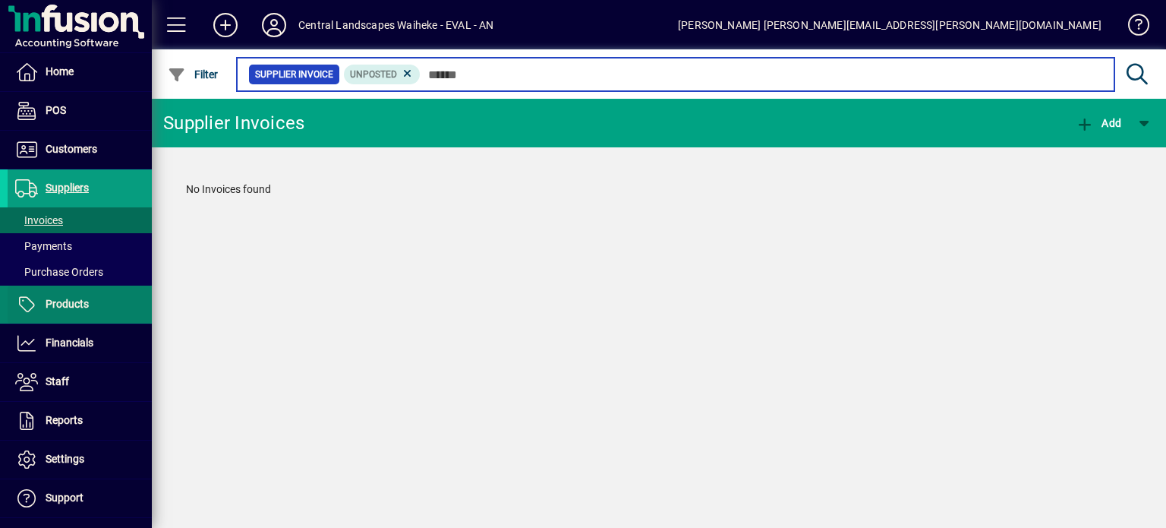 The width and height of the screenshot is (1166, 528). What do you see at coordinates (57, 381) in the screenshot?
I see `span: Staff` at bounding box center [57, 381].